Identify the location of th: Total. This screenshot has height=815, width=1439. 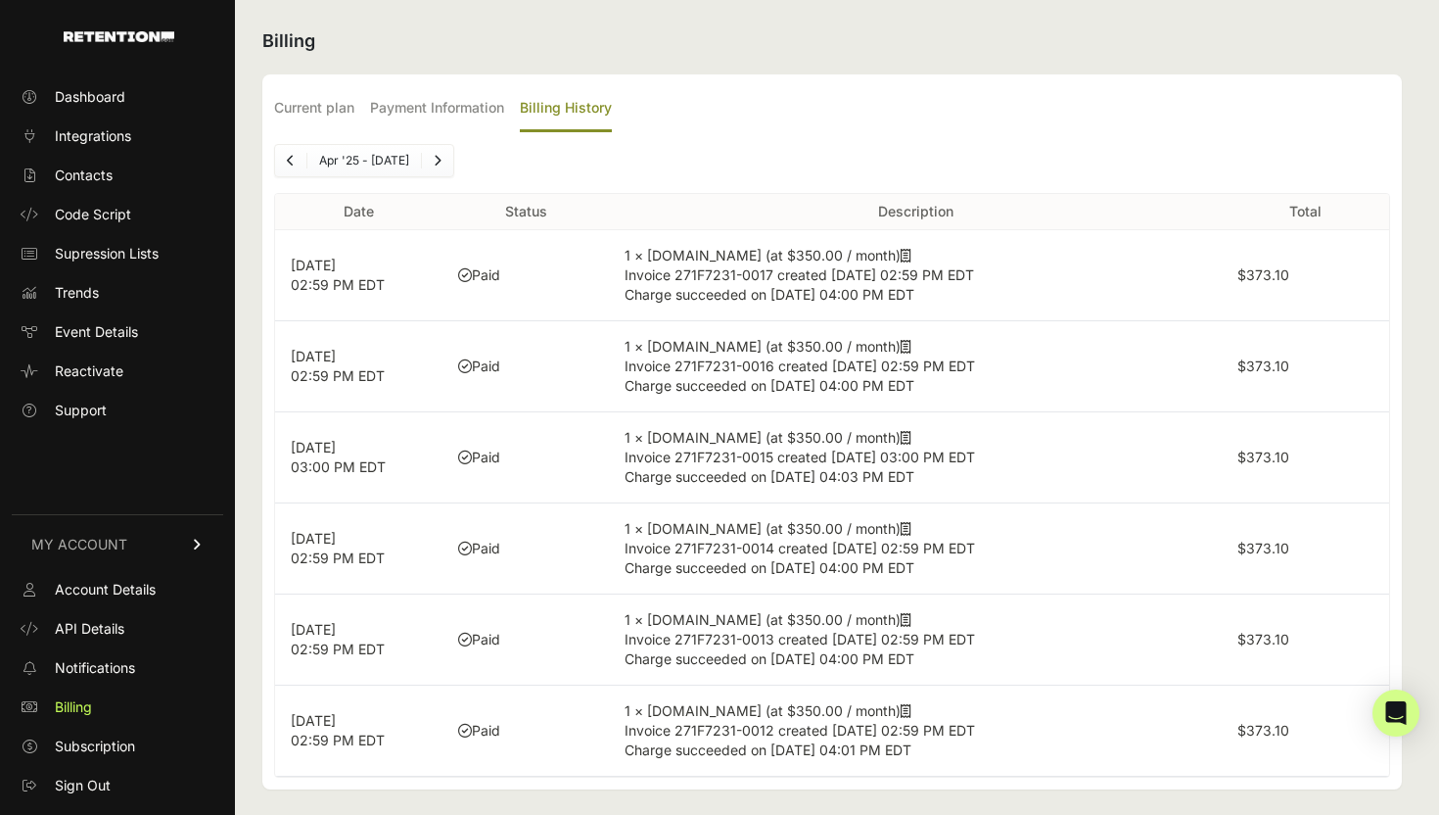
(1305, 211).